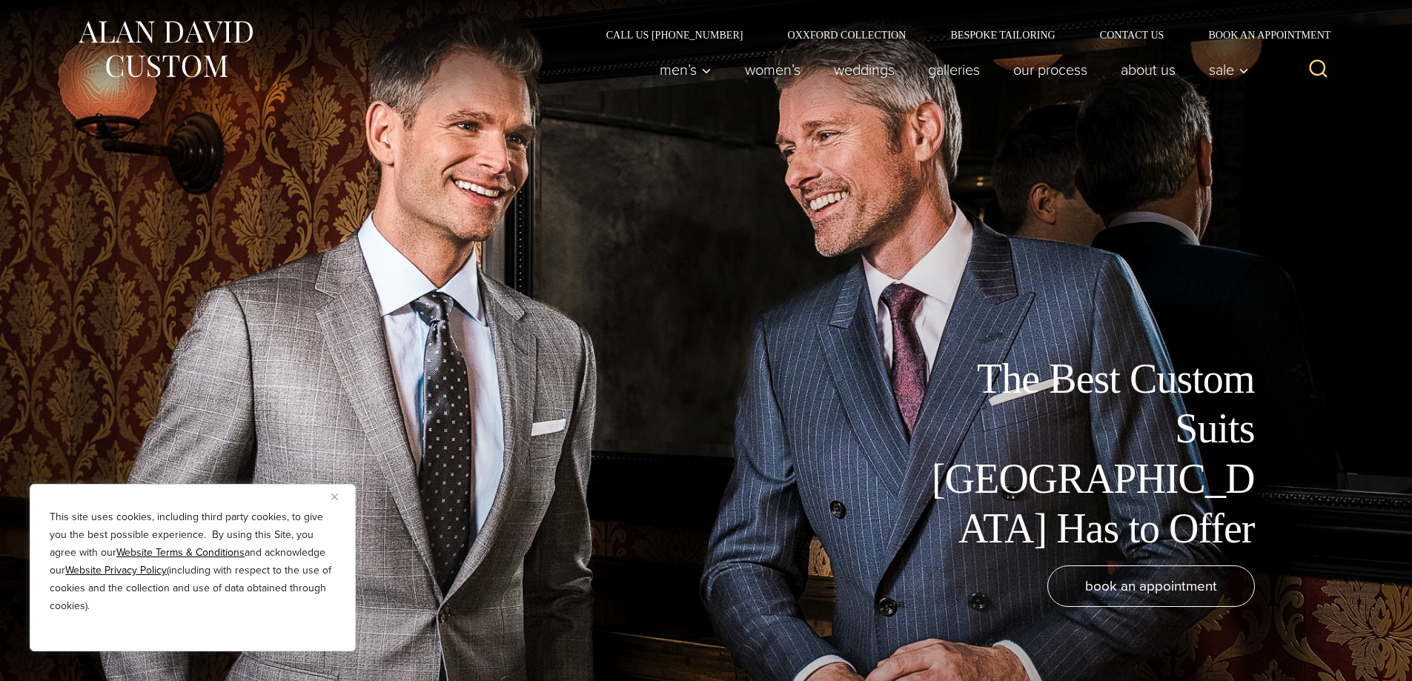 The image size is (1412, 681). What do you see at coordinates (953, 70) in the screenshot?
I see `a: Galleries` at bounding box center [953, 70].